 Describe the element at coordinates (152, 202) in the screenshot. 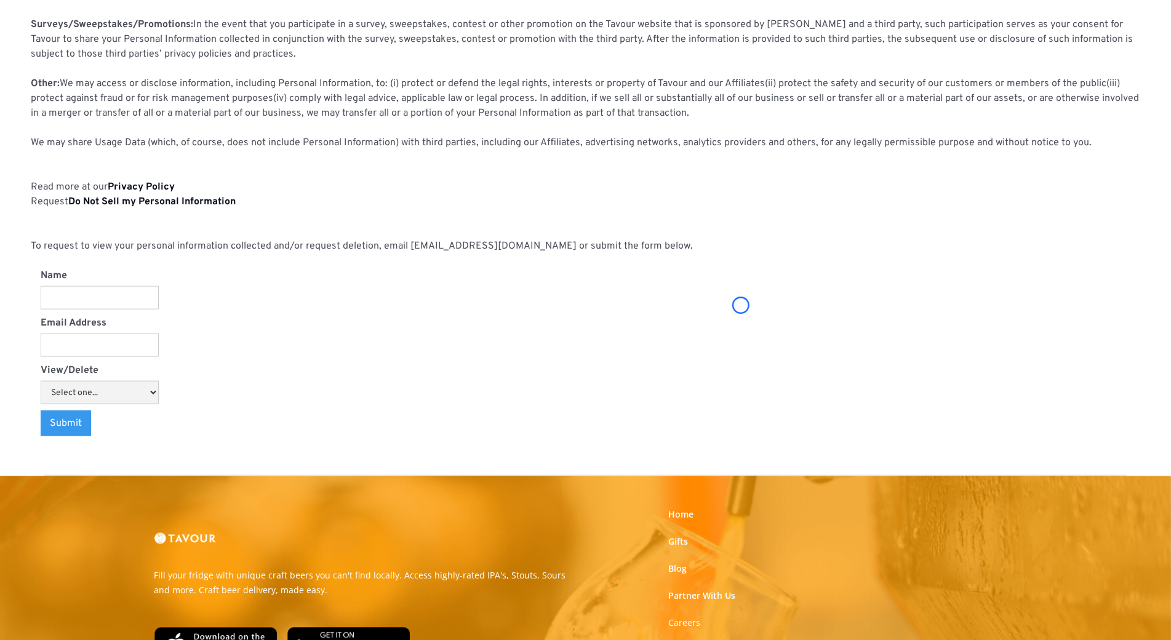

I see `strong: Do Not Sell my Personal Information` at that location.